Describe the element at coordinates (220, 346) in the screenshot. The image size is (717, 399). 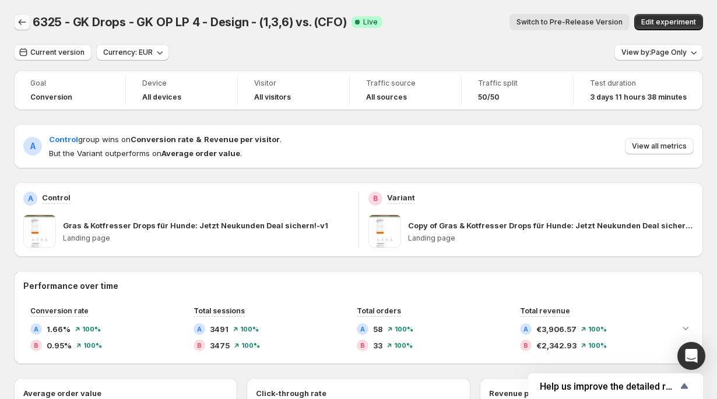
I see `span: 3475` at that location.